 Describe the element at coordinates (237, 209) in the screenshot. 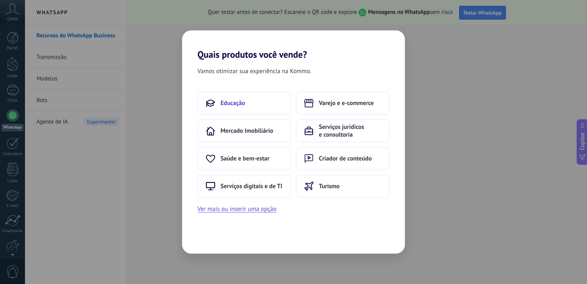

I see `button: Ver mais ou inserir uma opção` at that location.